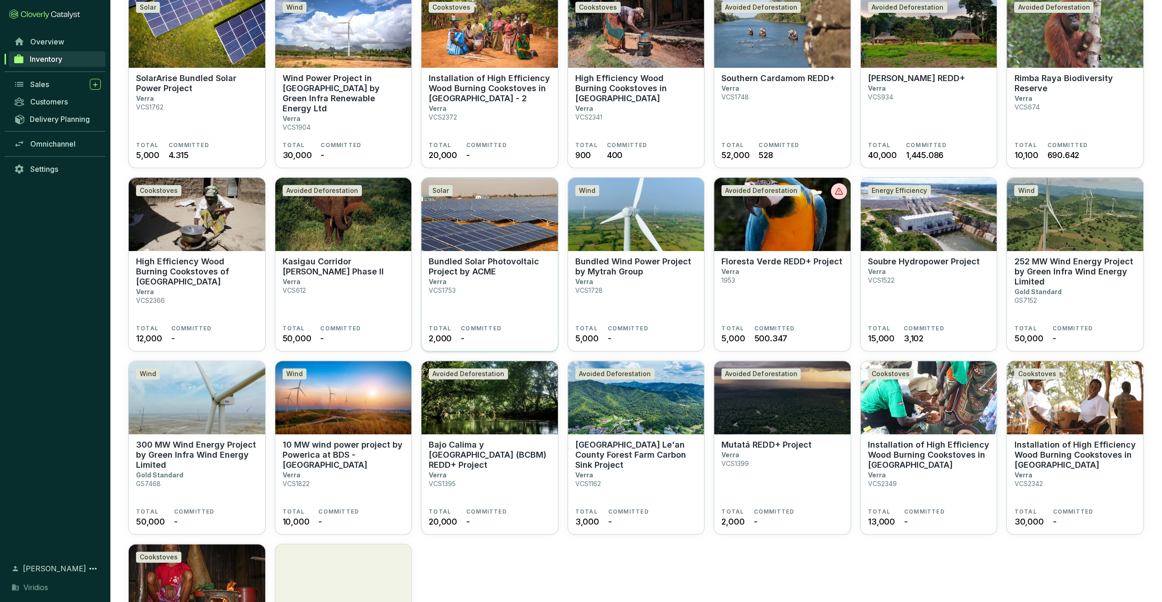 The height and width of the screenshot is (602, 1162). Describe the element at coordinates (728, 280) in the screenshot. I see `p: 1953` at that location.